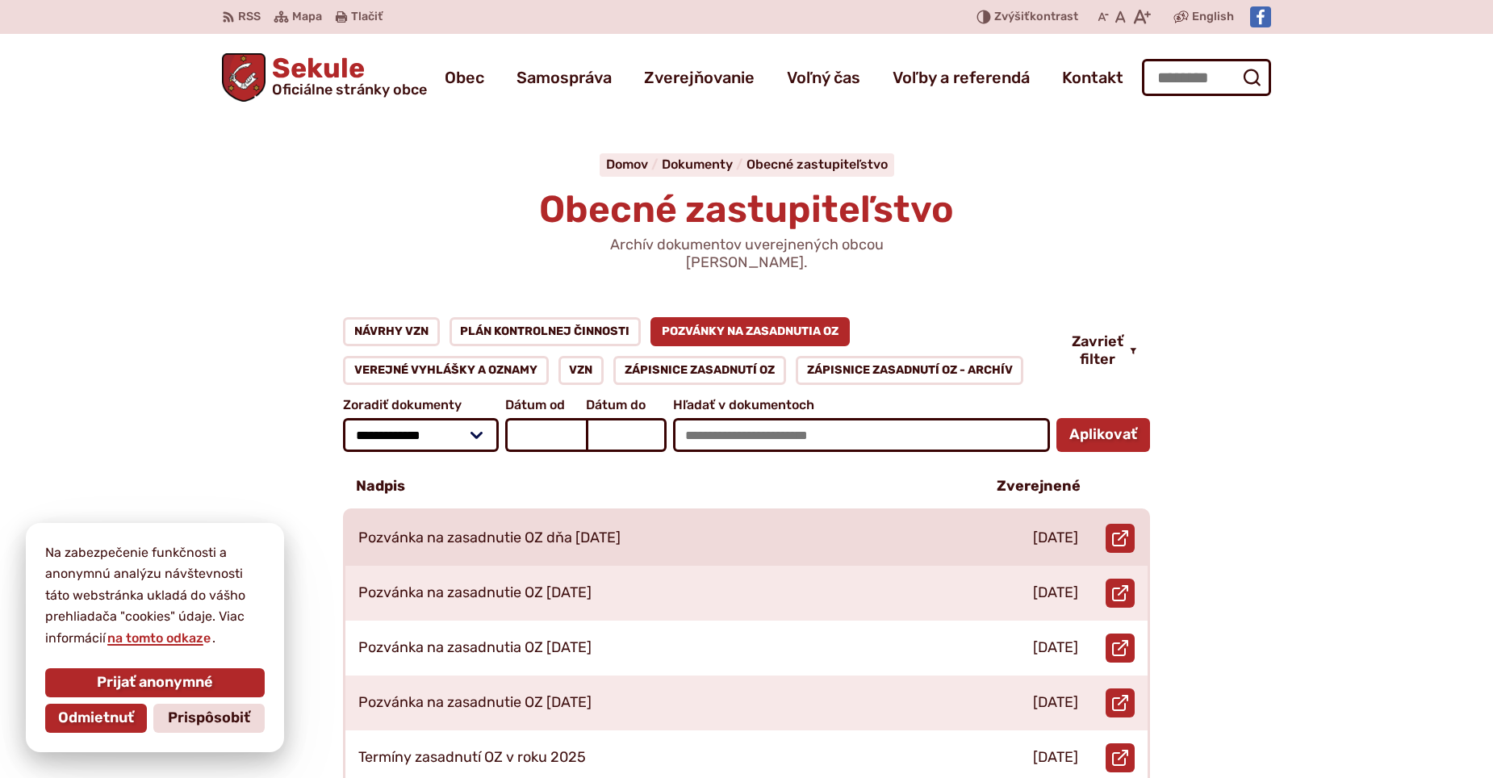 This screenshot has height=778, width=1493. I want to click on a: Voľby a referendá, so click(961, 77).